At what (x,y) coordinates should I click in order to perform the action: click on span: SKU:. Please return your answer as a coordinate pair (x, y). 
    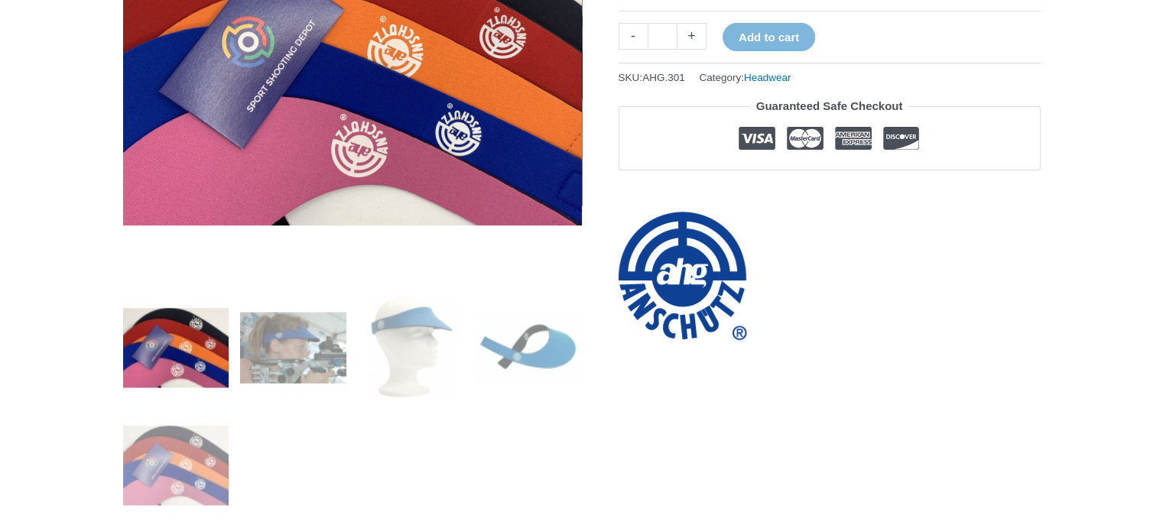
    Looking at the image, I should click on (651, 77).